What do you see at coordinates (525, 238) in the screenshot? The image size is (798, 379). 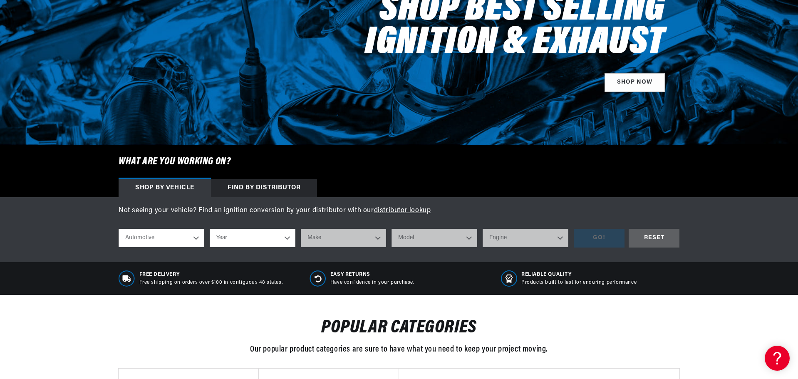 I see `select: Engine` at bounding box center [525, 238].